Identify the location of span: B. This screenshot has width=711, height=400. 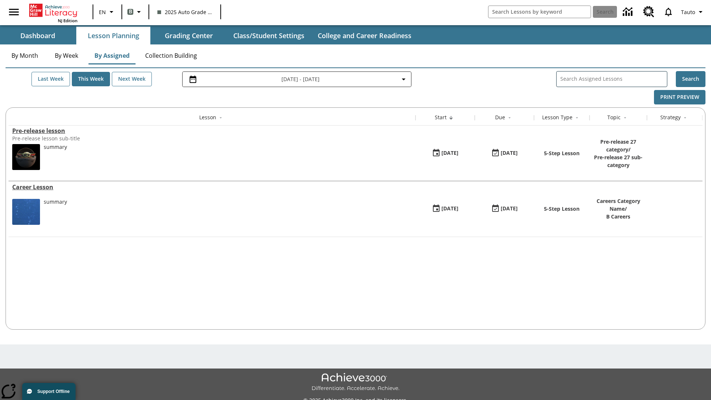
(130, 11).